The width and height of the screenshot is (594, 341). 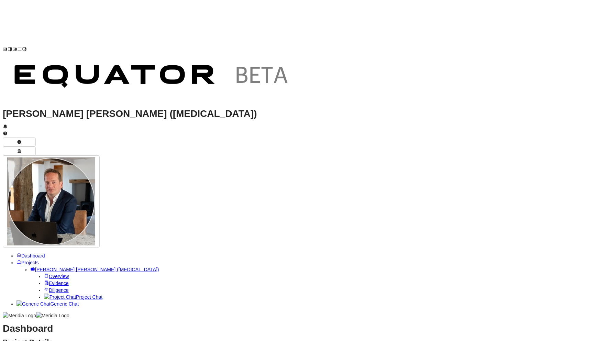 What do you see at coordinates (73, 297) in the screenshot?
I see `a: Project ChatProject Chat` at bounding box center [73, 297].